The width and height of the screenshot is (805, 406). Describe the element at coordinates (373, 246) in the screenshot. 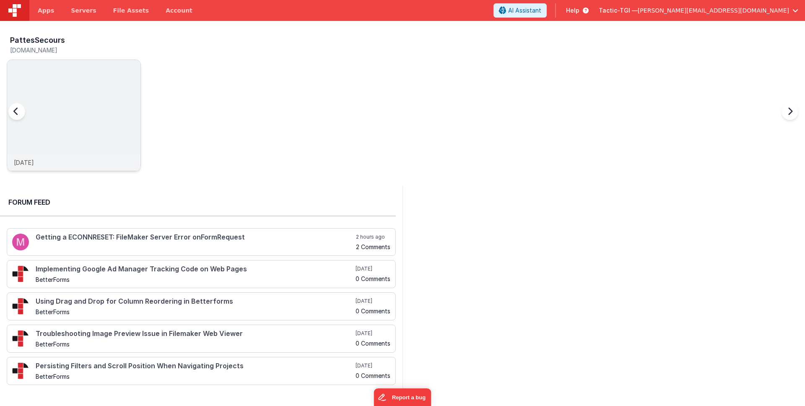

I see `h5: 2 Comments` at that location.